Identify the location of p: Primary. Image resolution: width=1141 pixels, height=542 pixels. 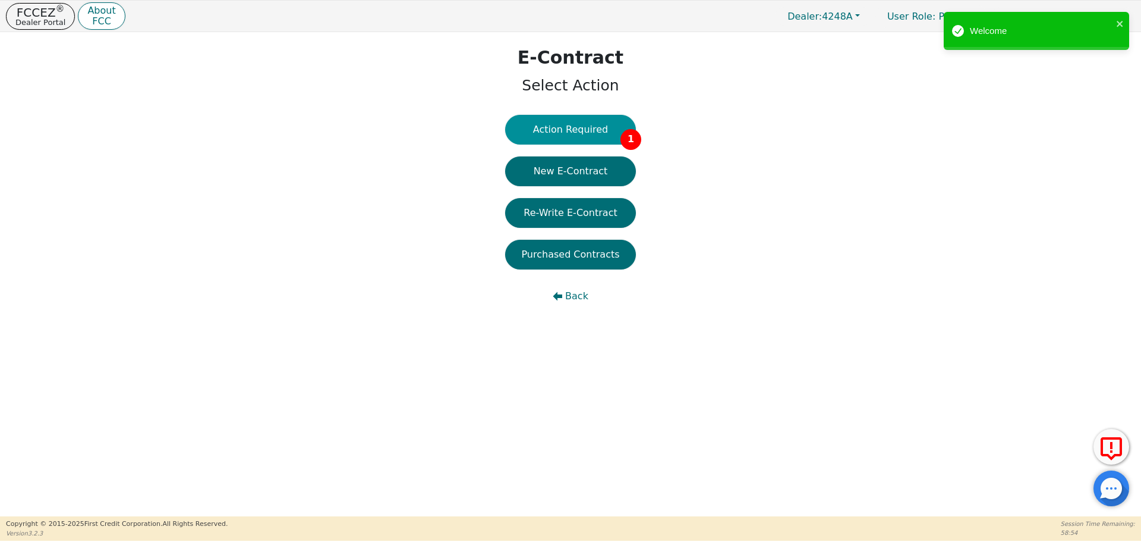
(931, 16).